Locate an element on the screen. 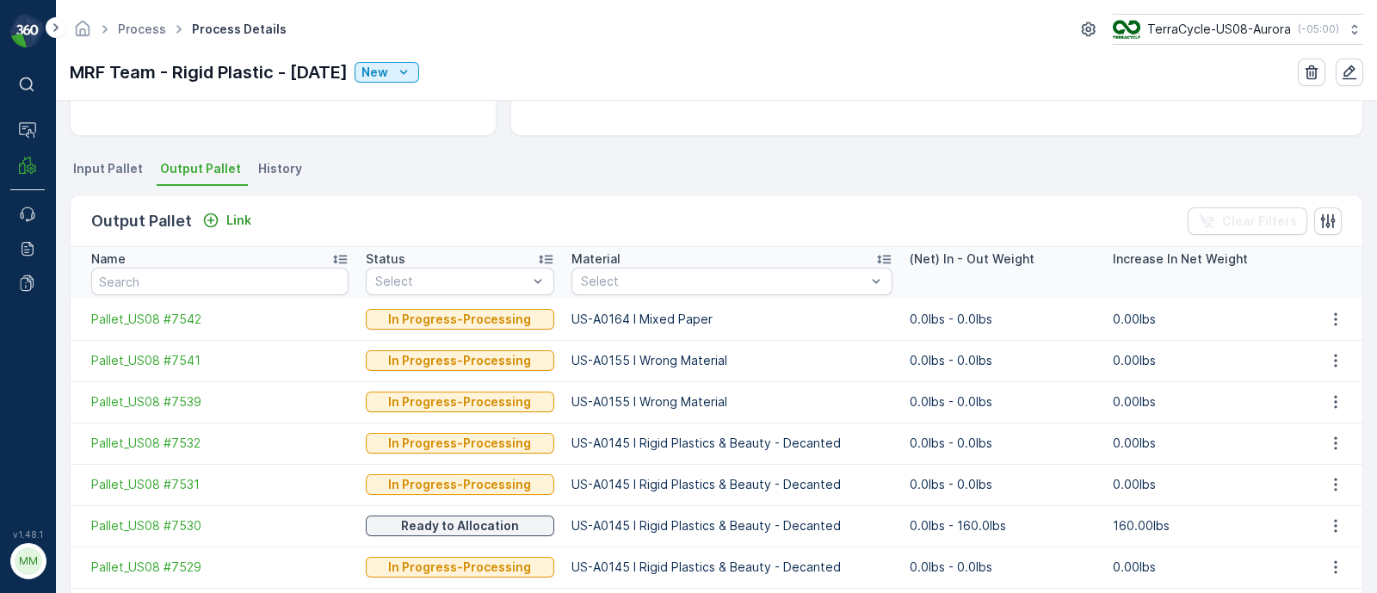  div: MM is located at coordinates (28, 561).